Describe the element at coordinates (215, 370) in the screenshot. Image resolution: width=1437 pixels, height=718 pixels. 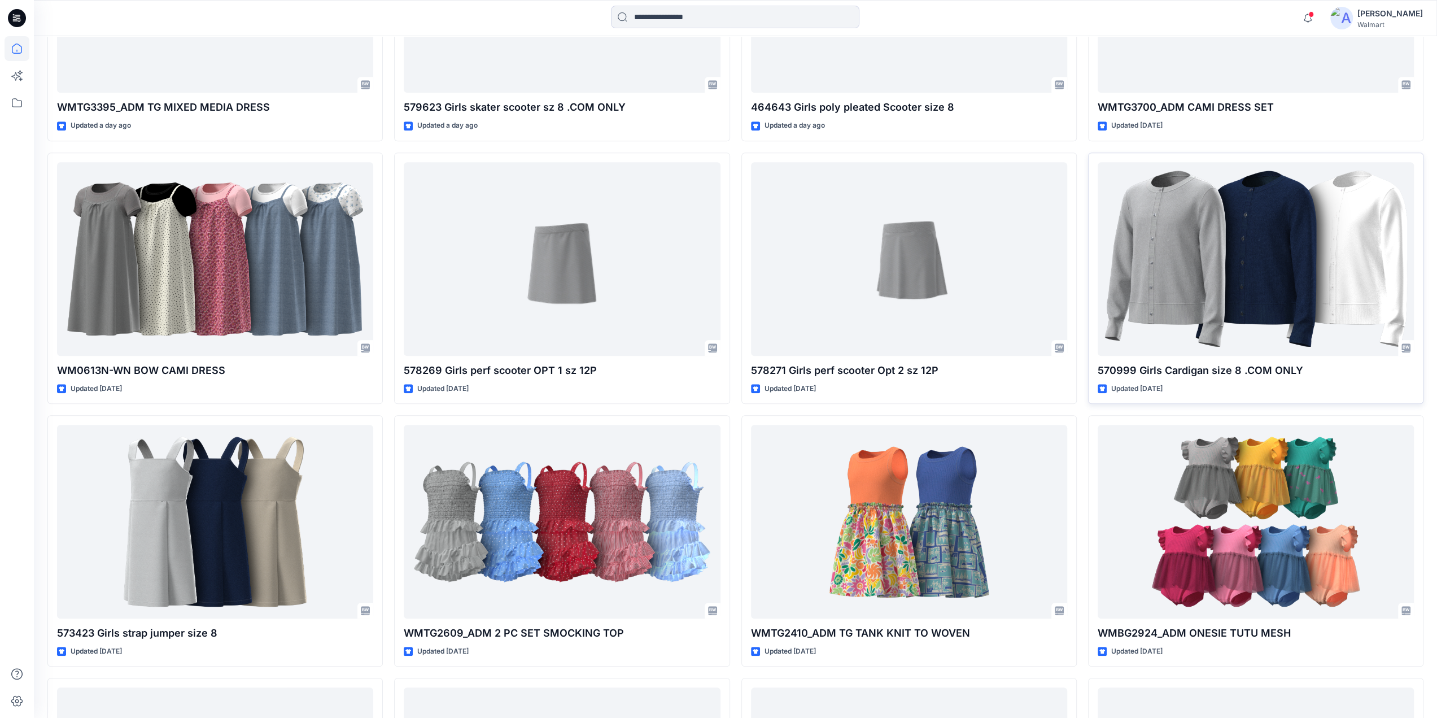
I see `p: WM0613N-WN BOW CAMI DRESS` at that location.